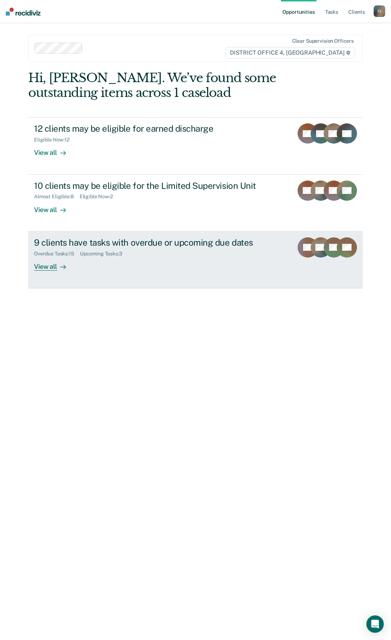  I want to click on div: 9 clients have tasks with overdue or upcoming due dates, so click(161, 242).